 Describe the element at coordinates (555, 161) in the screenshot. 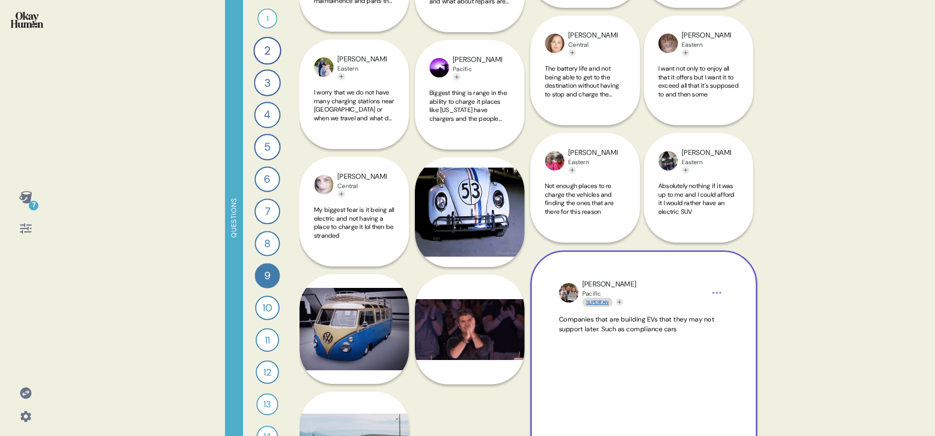

I see `img: profilepic_3357570520978381.jpg` at that location.